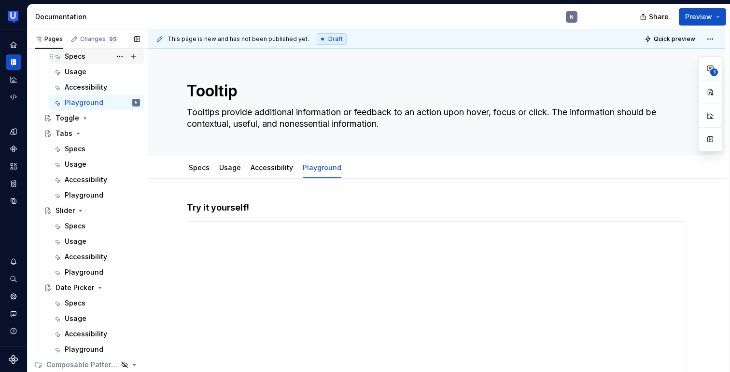  Describe the element at coordinates (14, 80) in the screenshot. I see `a: Analytics` at that location.